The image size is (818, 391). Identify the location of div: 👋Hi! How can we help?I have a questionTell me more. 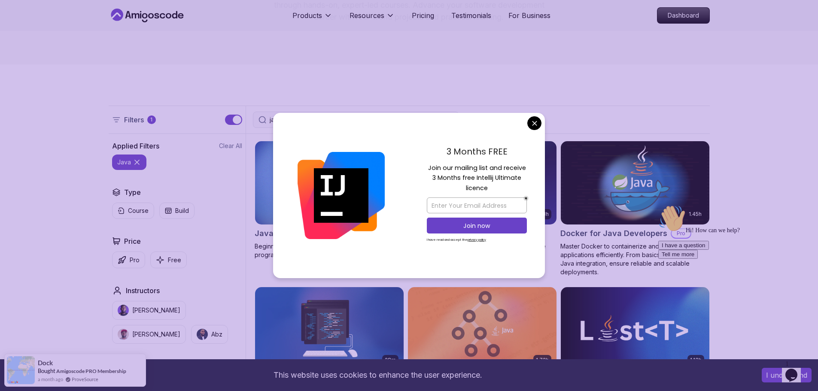
(81, 31).